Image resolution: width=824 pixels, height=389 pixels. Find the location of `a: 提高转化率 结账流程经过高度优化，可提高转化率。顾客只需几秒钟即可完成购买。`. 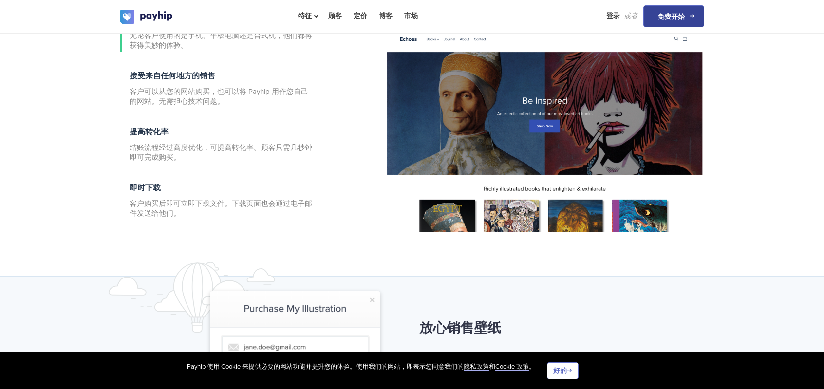

a: 提高转化率 结账流程经过高度优化，可提高转化率。顾客只需几秒钟即可完成购买。 is located at coordinates (217, 145).